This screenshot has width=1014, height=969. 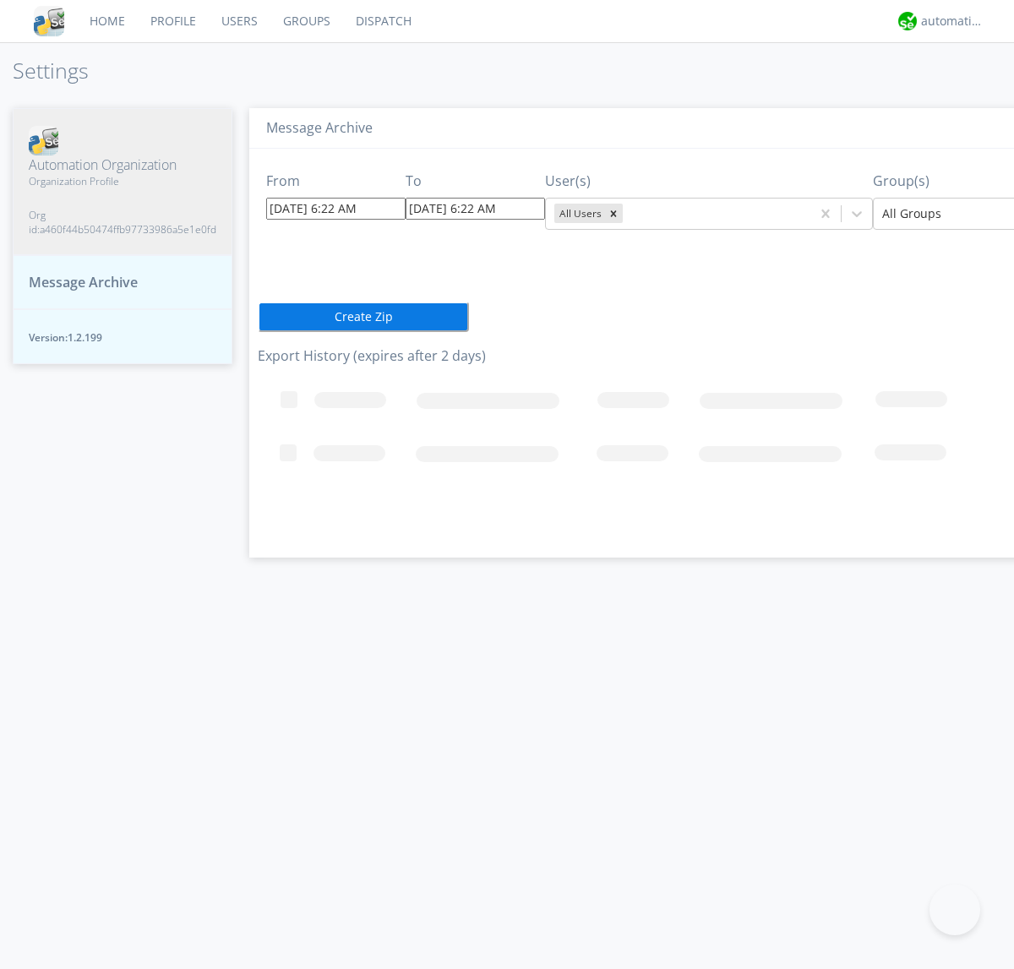 What do you see at coordinates (475, 182) in the screenshot?
I see `h3: To` at bounding box center [475, 182].